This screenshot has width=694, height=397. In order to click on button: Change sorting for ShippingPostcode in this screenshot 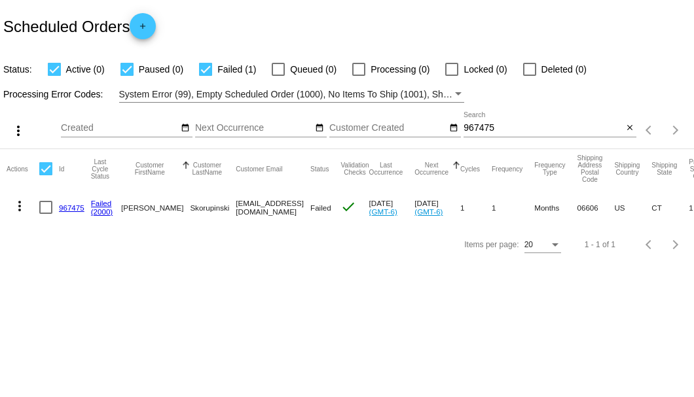, I will do `click(590, 169)`.